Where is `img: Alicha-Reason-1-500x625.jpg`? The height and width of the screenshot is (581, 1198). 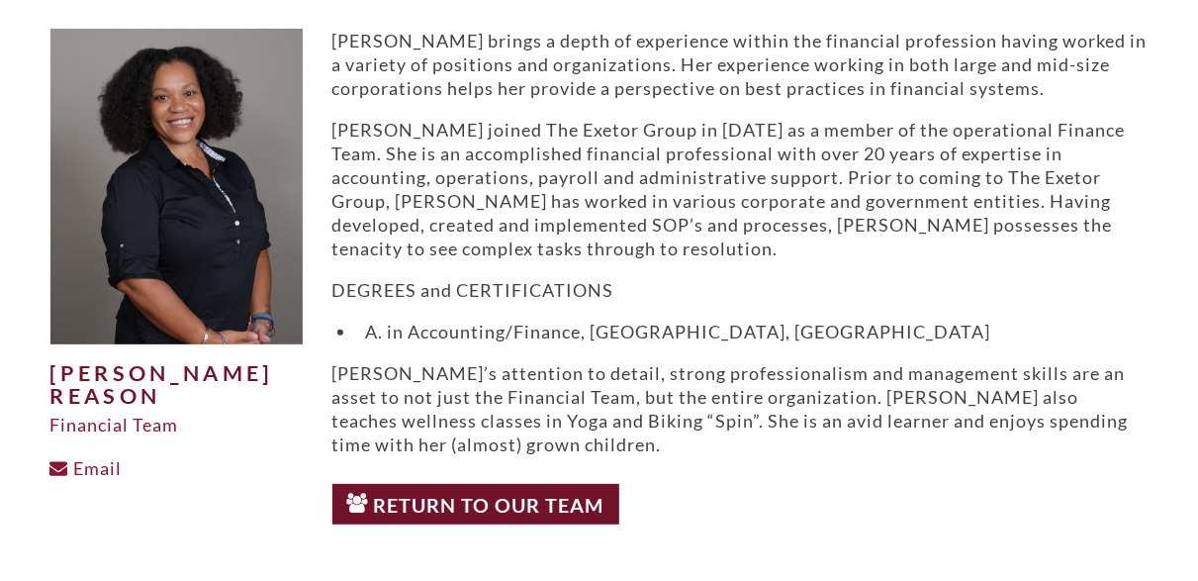
img: Alicha-Reason-1-500x625.jpg is located at coordinates (176, 186).